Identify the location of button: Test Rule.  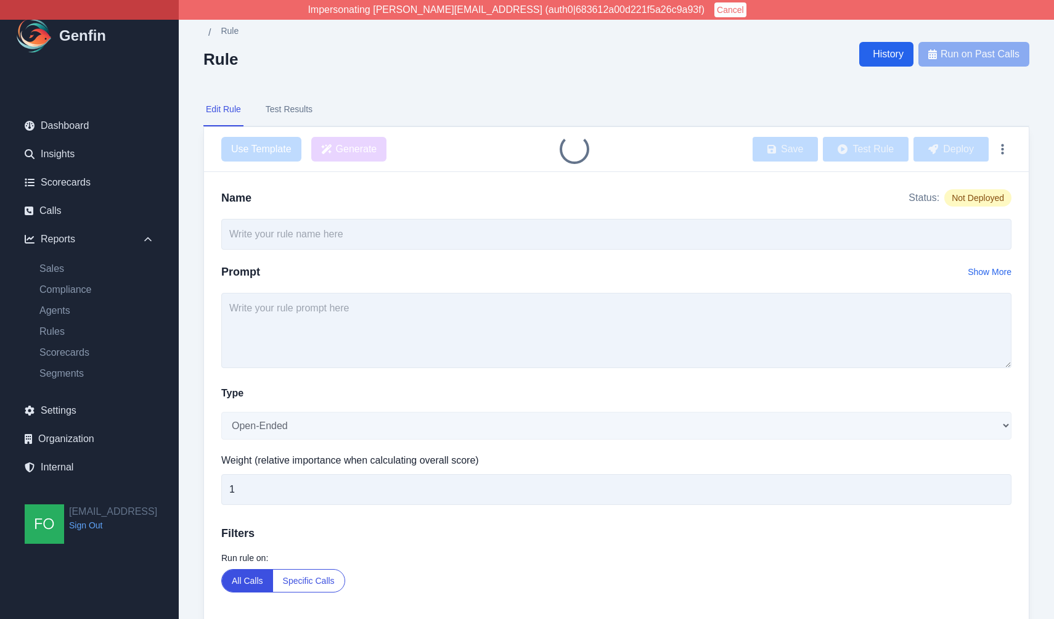
(865, 149).